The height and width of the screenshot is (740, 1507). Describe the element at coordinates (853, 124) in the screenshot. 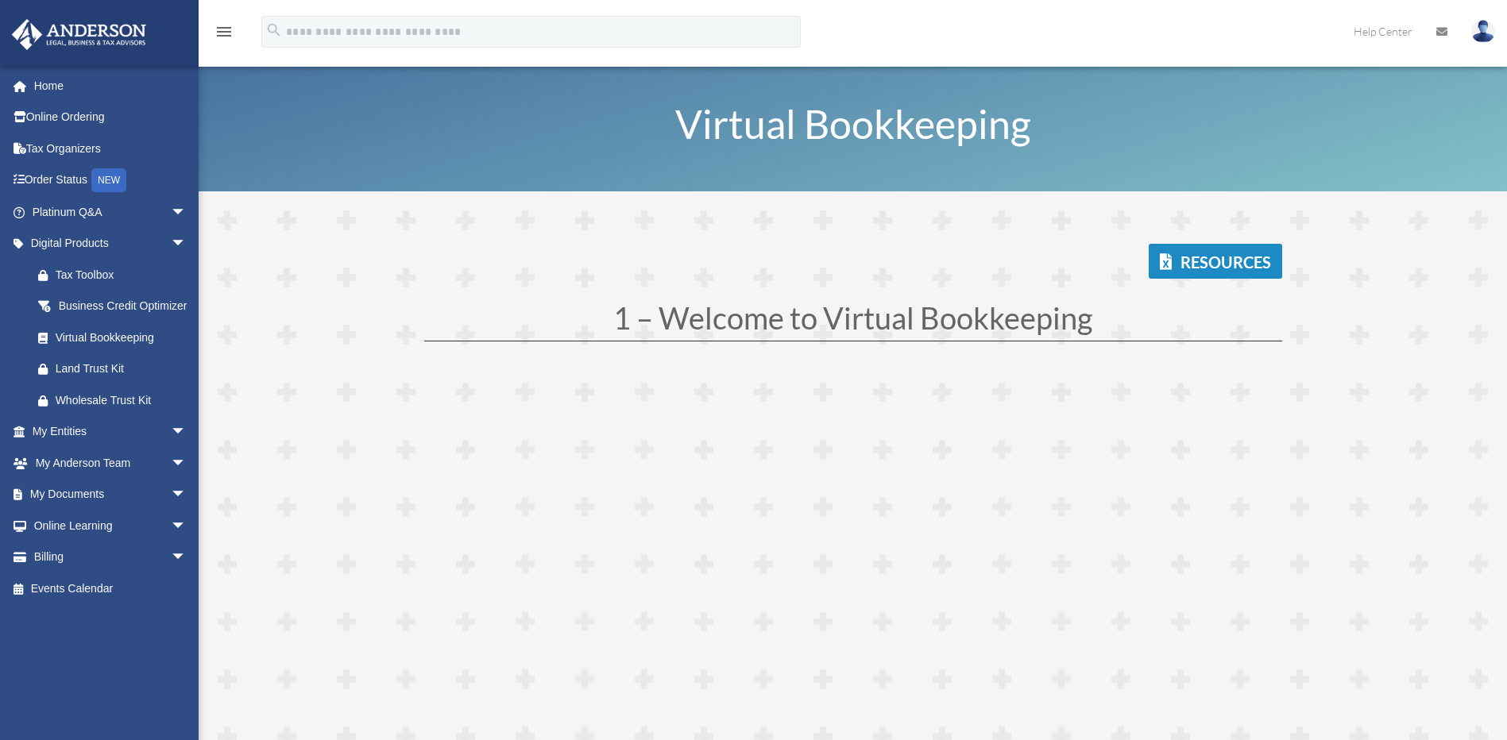

I see `span: Virtual Bookkeeping` at that location.